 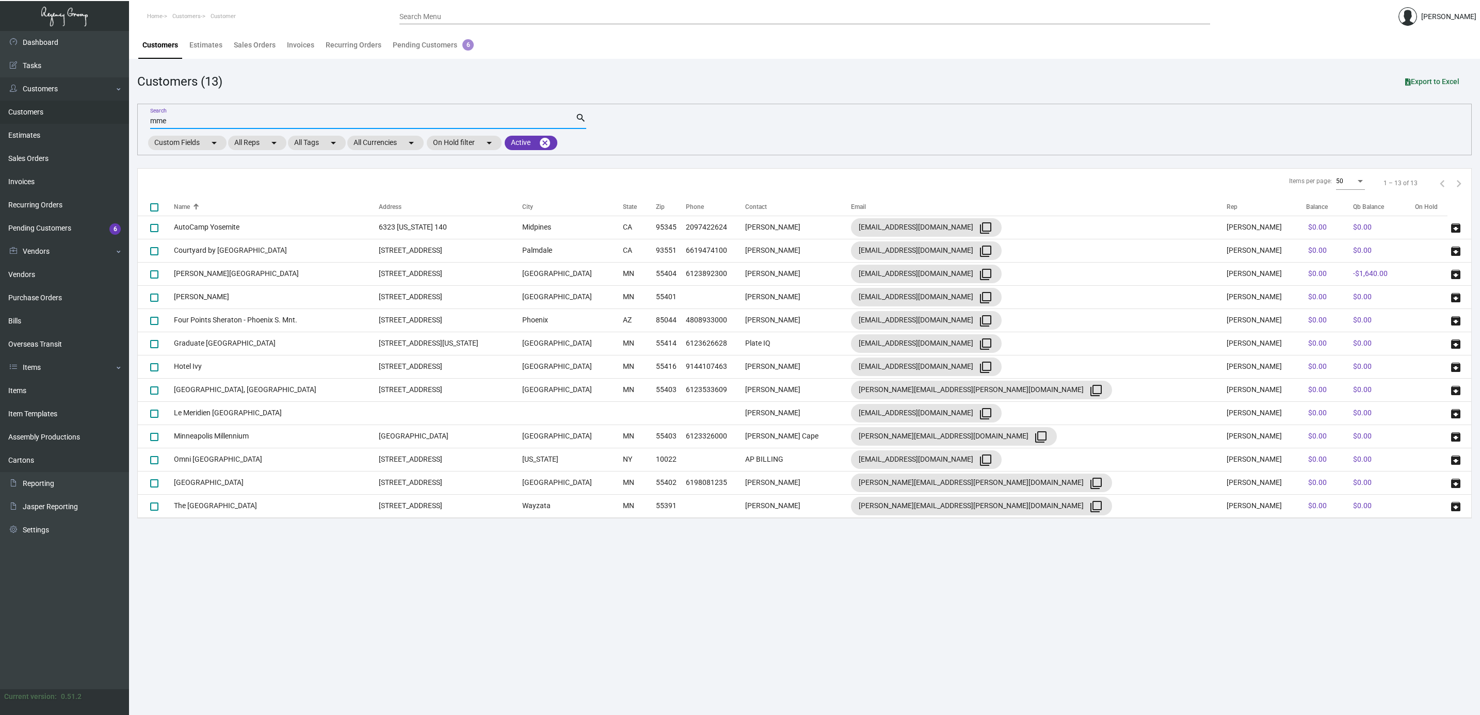 What do you see at coordinates (671, 366) in the screenshot?
I see `td: 55416` at bounding box center [671, 366].